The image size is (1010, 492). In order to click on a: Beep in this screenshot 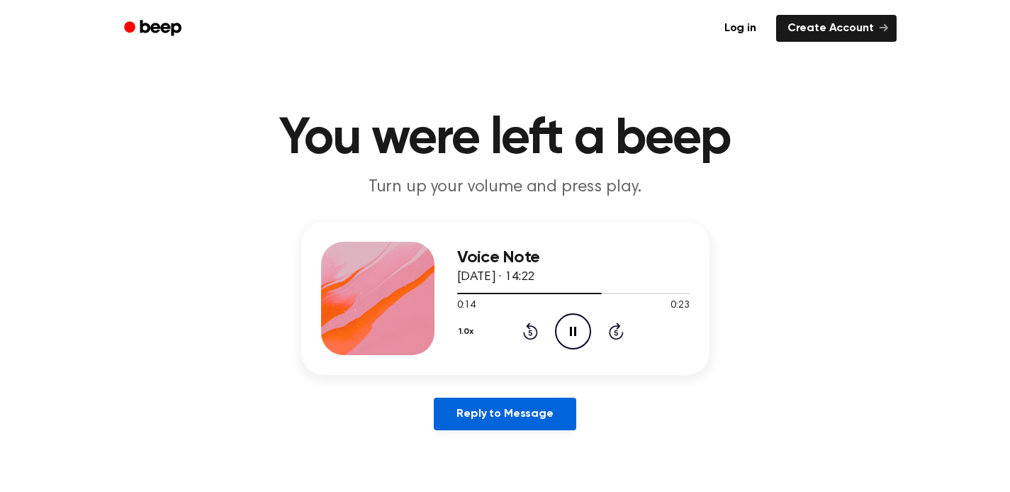, I will do `click(154, 28)`.